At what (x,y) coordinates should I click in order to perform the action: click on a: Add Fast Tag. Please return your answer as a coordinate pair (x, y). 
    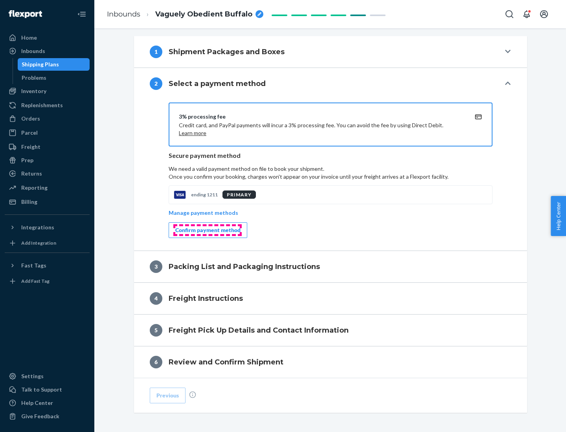
    Looking at the image, I should click on (47, 281).